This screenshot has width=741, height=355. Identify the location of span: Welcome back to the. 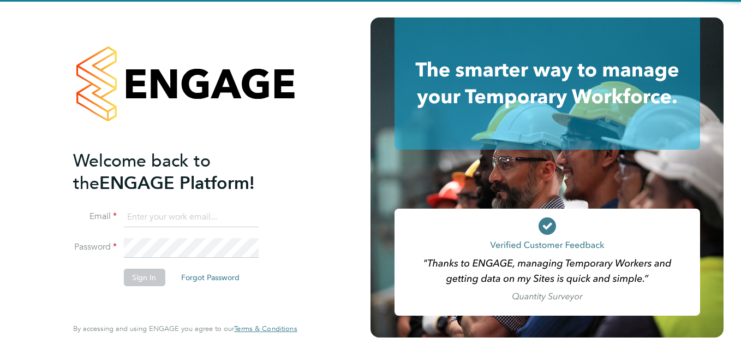
(142, 172).